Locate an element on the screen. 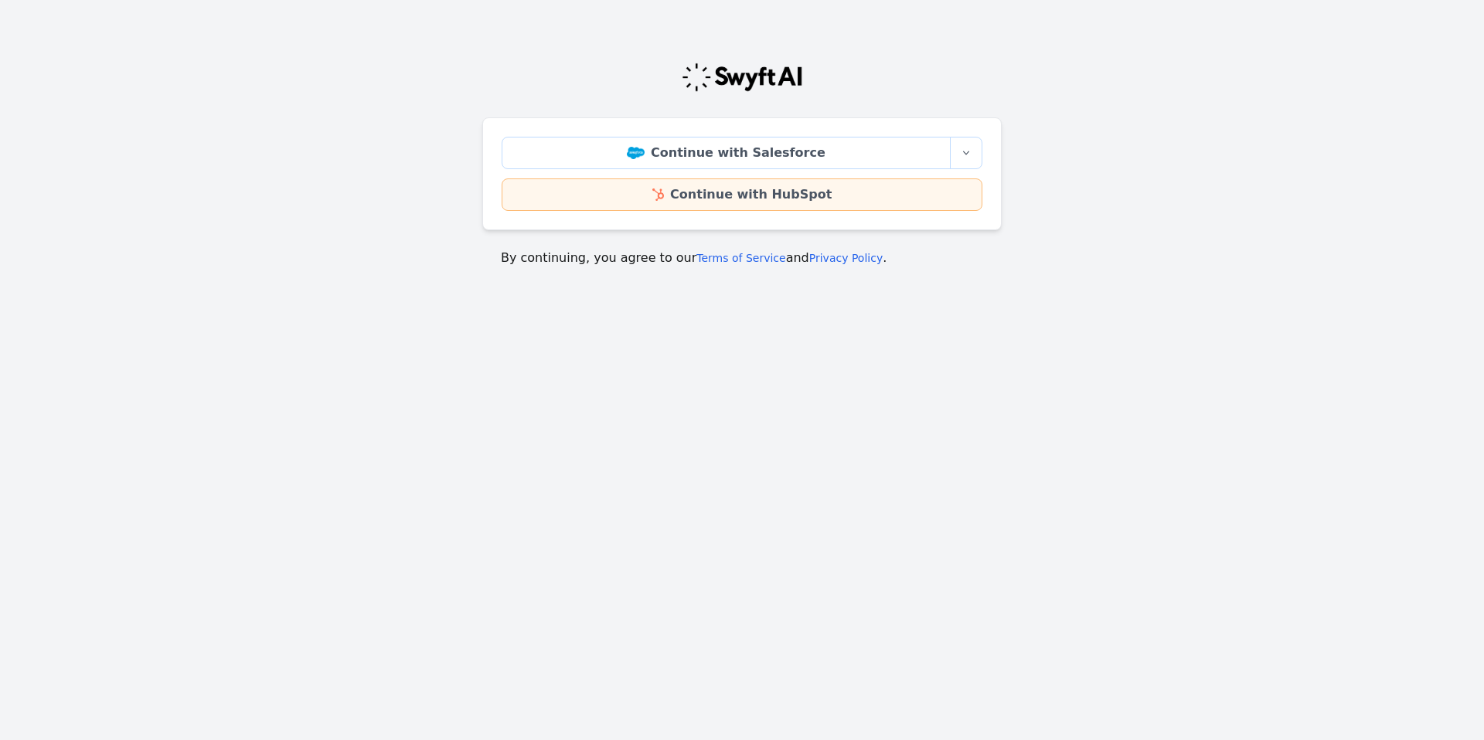  img: Swyft Logo is located at coordinates (742, 77).